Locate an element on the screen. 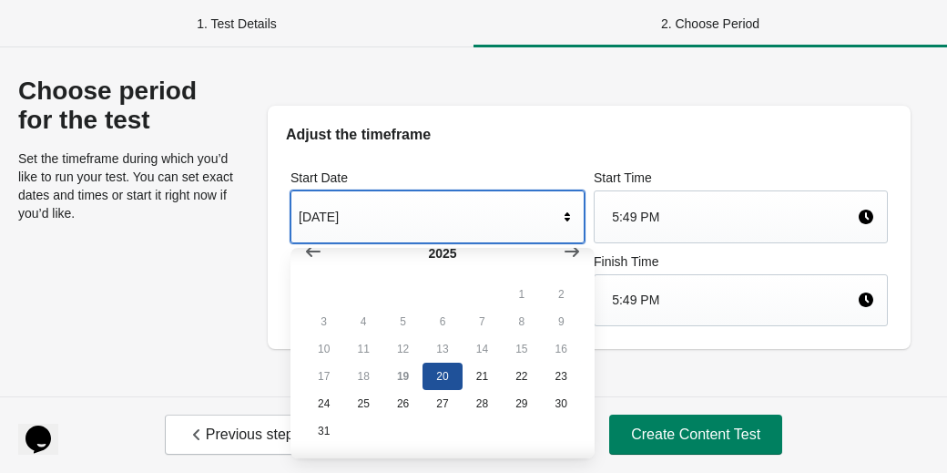  button: 29 2025 is located at coordinates (521, 403).